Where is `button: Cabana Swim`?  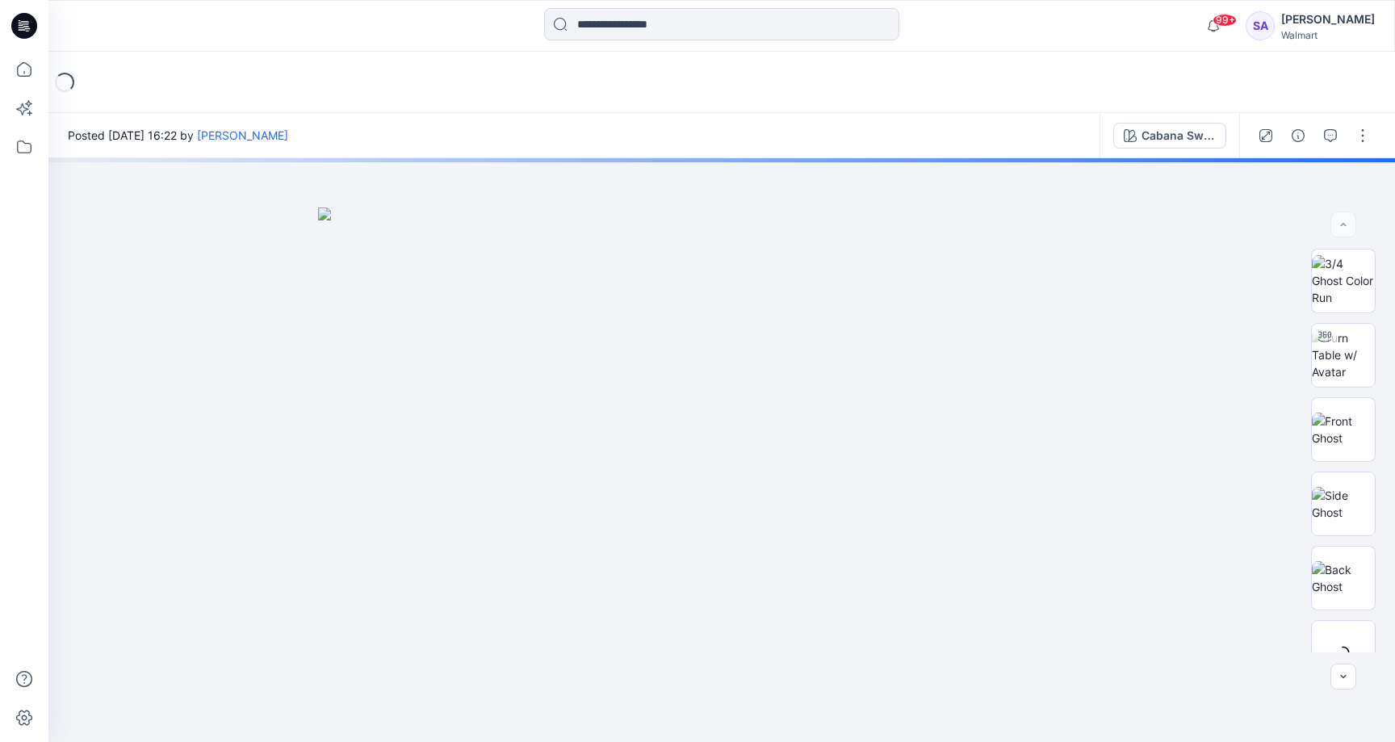
button: Cabana Swim is located at coordinates (1170, 136).